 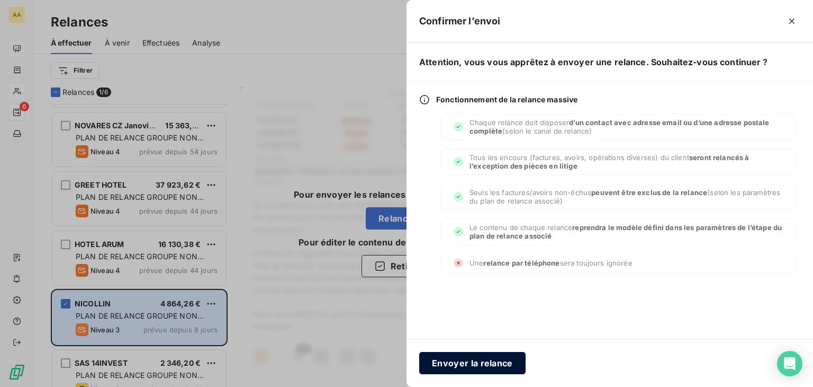 I want to click on span: peuvent être exclus de la relance, so click(x=649, y=192).